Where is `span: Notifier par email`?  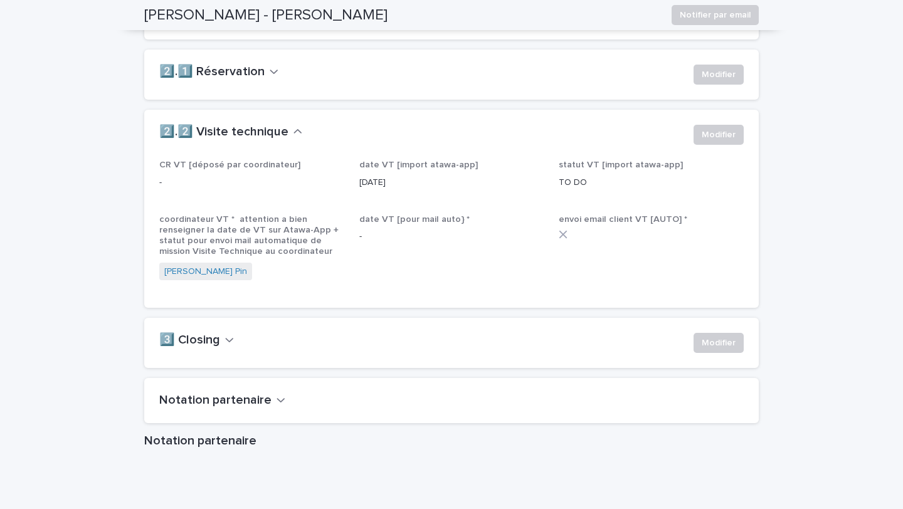 span: Notifier par email is located at coordinates (715, 15).